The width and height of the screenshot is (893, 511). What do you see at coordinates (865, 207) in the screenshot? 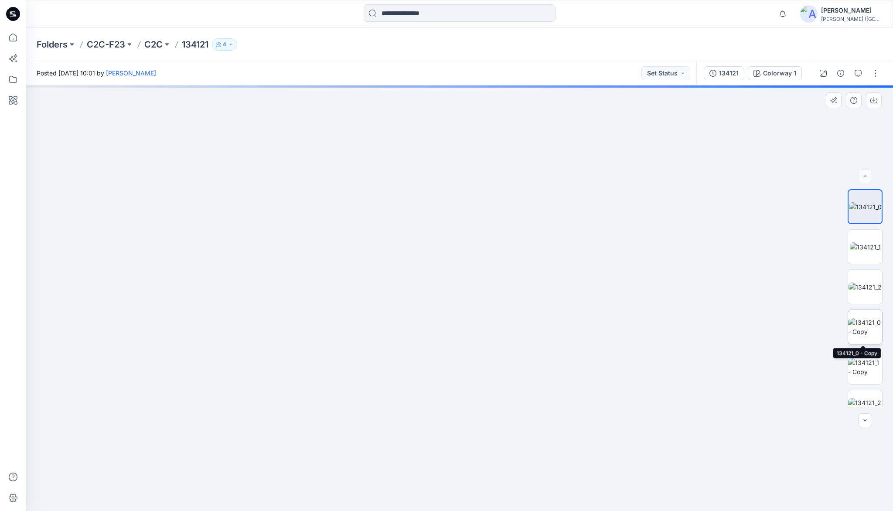
I see `img: 134121_0` at bounding box center [865, 207].